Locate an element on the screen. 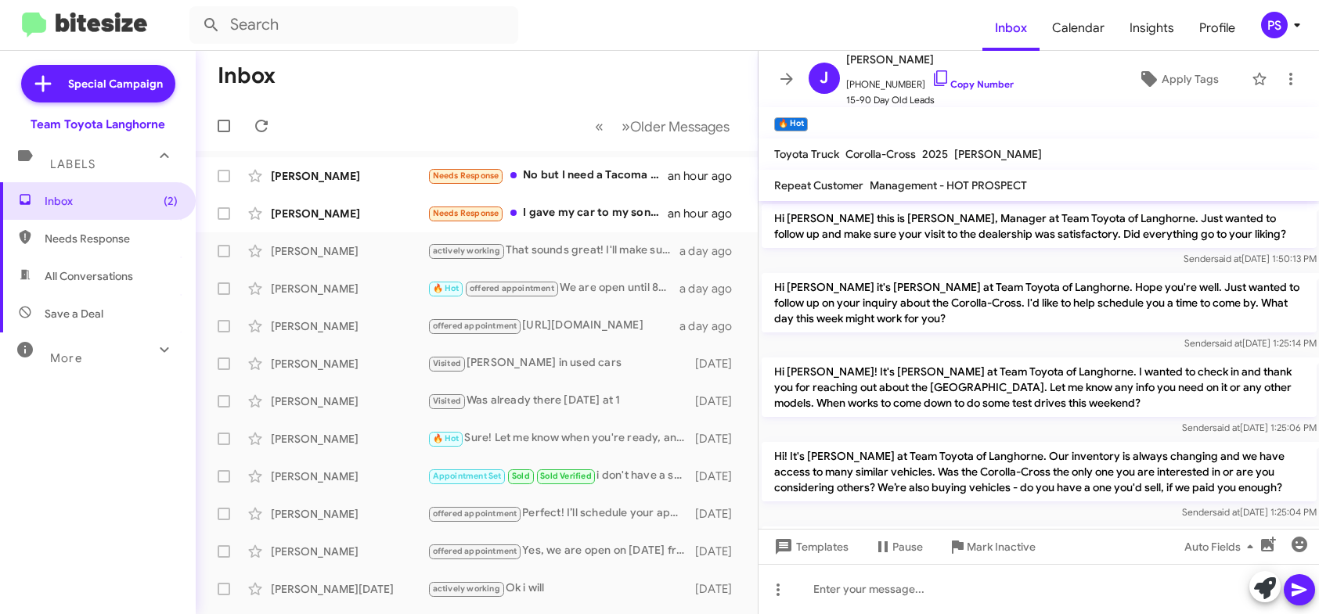  div: We are open until 8pm, only about 6 minutes from Sesame! is located at coordinates (553, 288).